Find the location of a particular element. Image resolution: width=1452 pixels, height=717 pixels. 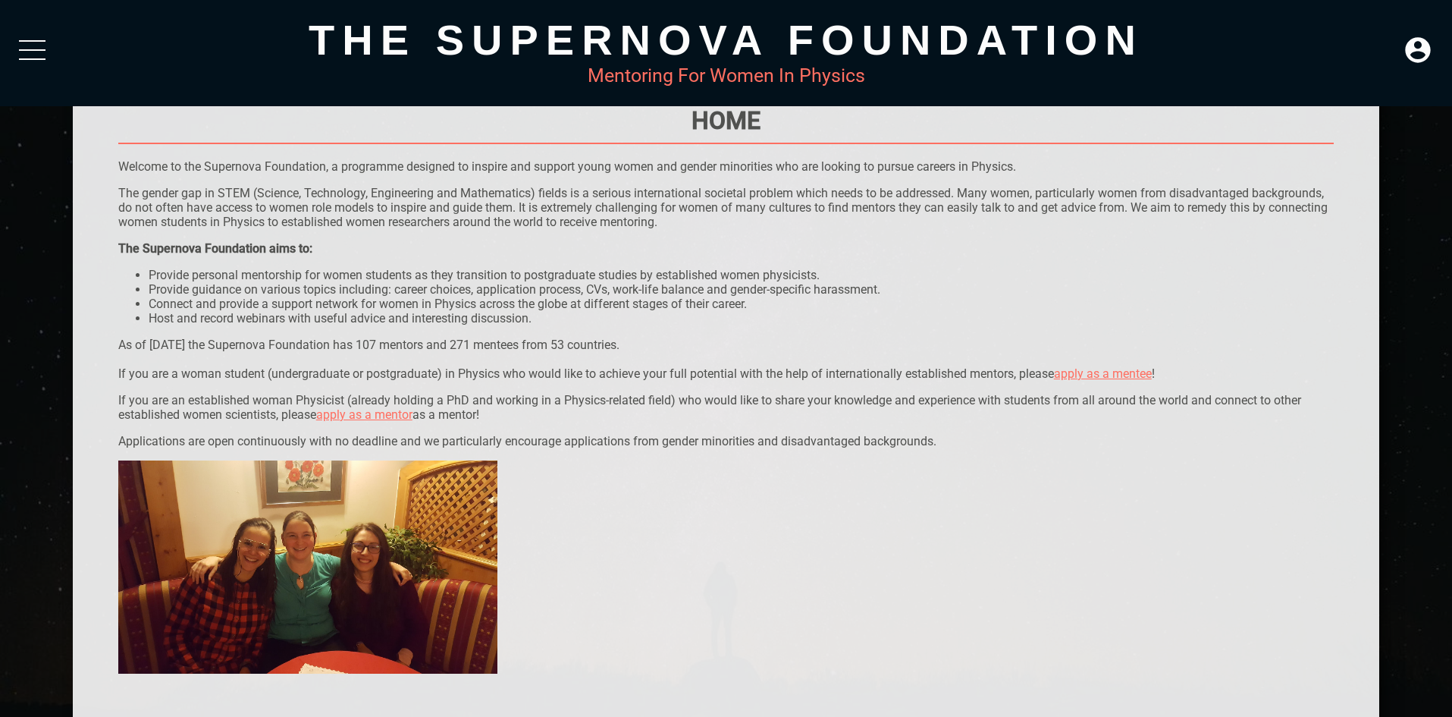

p: The gender gap in STEM (Science, Technology, Engineering and Mathematics) fields is a serious int... is located at coordinates (727, 207).